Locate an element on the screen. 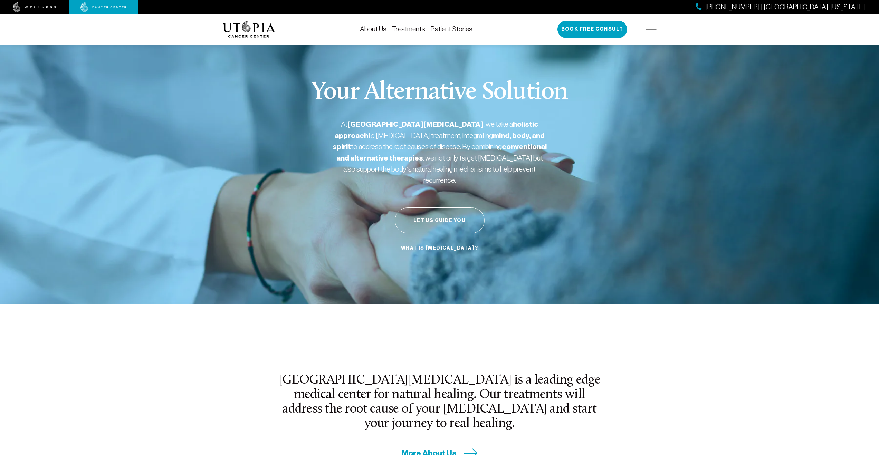 The width and height of the screenshot is (879, 455). p: Your Alternative Solution is located at coordinates (439, 93).